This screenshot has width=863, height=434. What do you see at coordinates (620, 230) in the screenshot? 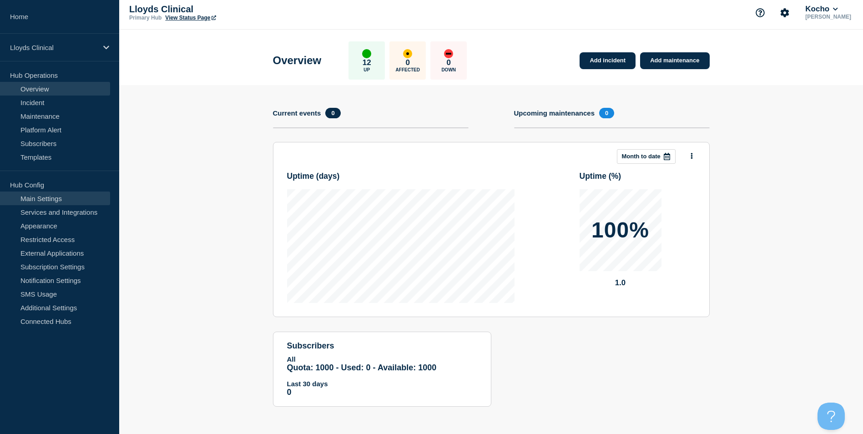
I see `p: 100%` at bounding box center [620, 230].